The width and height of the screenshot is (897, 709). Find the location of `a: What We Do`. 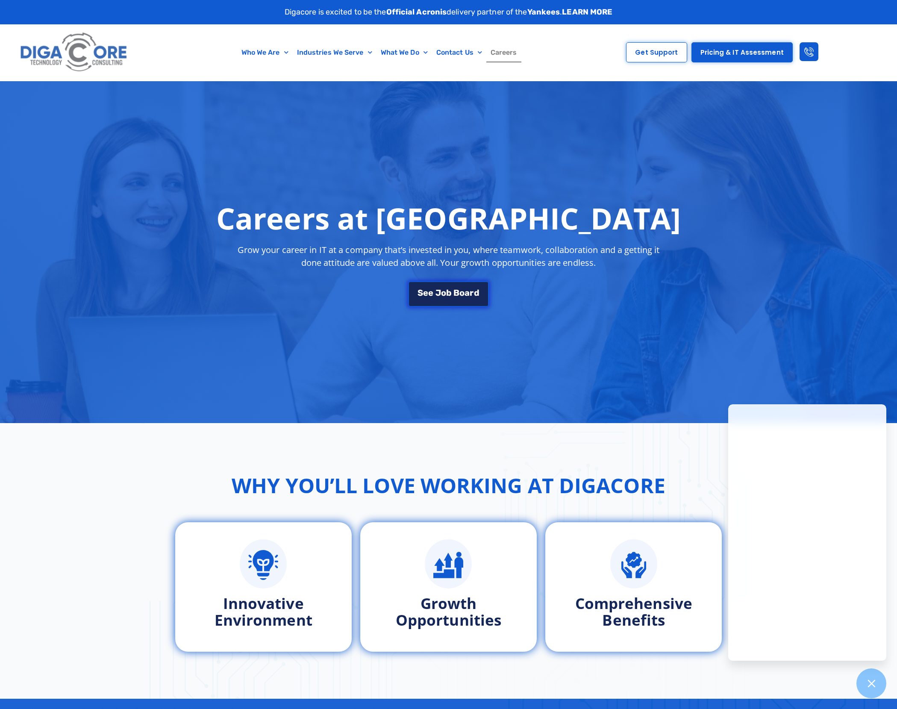

a: What We Do is located at coordinates (404, 53).